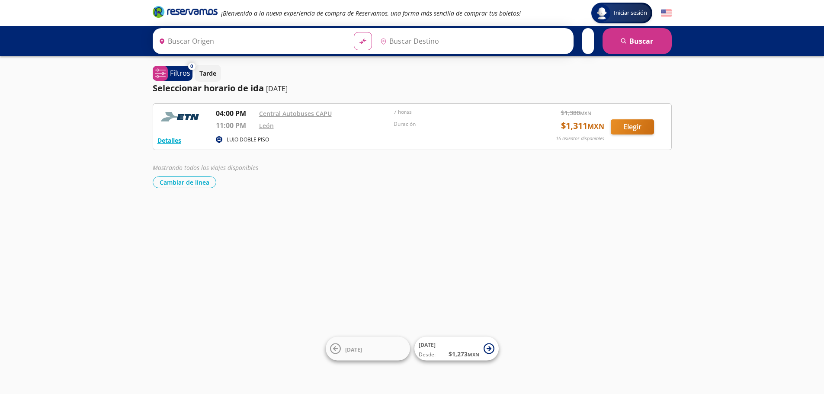 The width and height of the screenshot is (824, 394). What do you see at coordinates (666, 13) in the screenshot?
I see `button: English` at bounding box center [666, 13].